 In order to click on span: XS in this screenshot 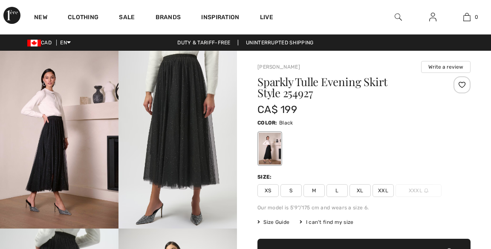, I will do `click(268, 191)`.